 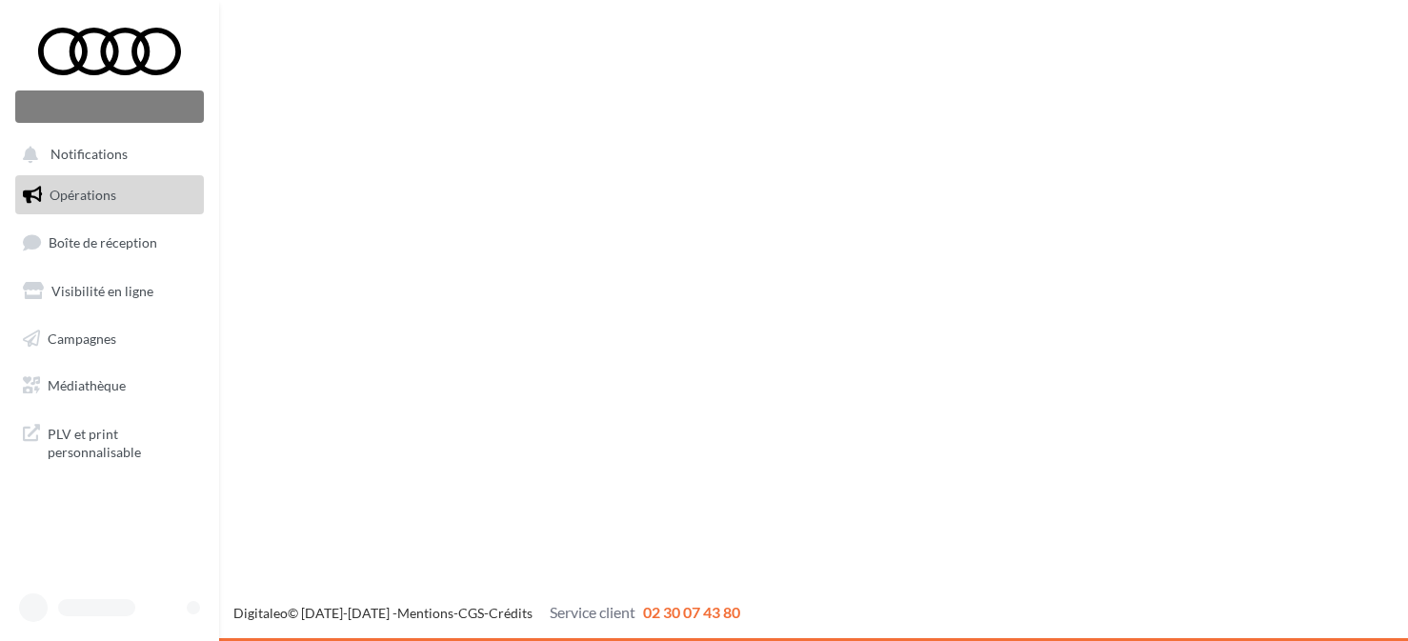 I want to click on a: Médiathèque, so click(x=110, y=386).